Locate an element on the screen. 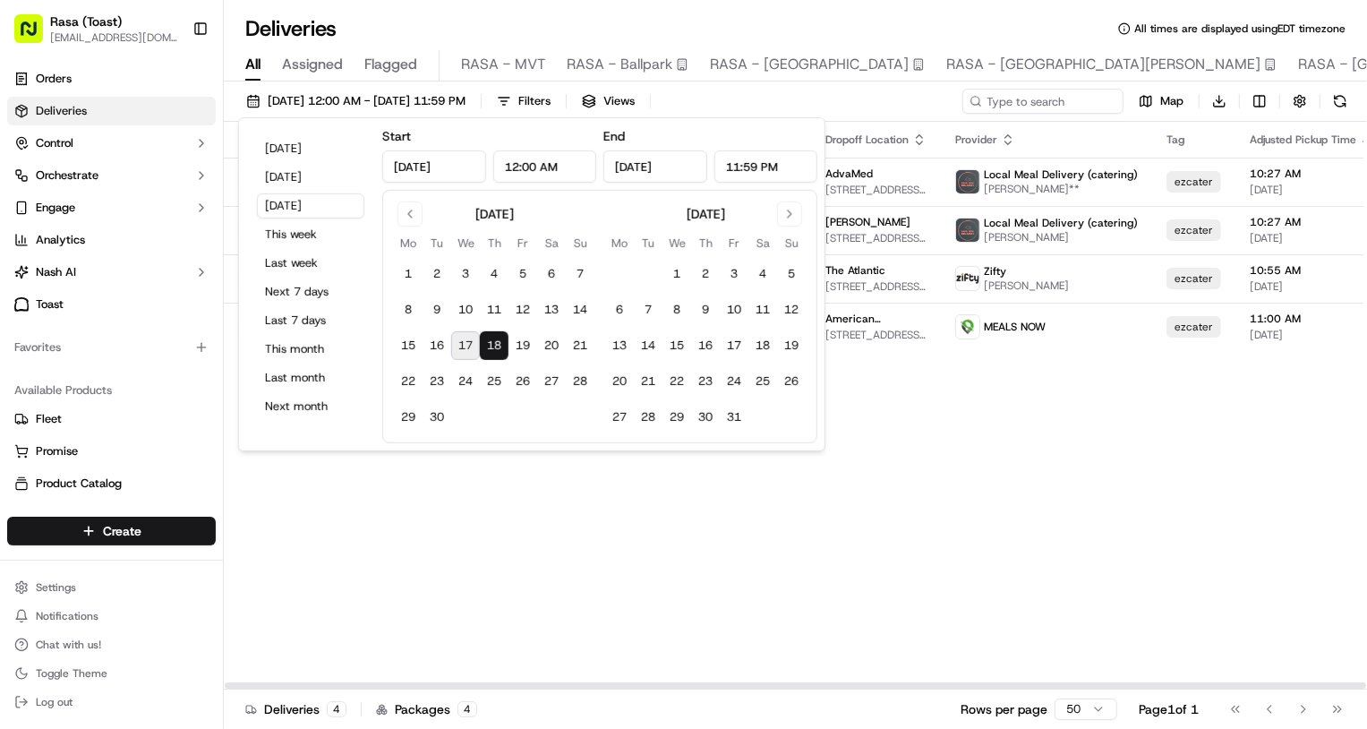  th: Friday is located at coordinates (734, 243).